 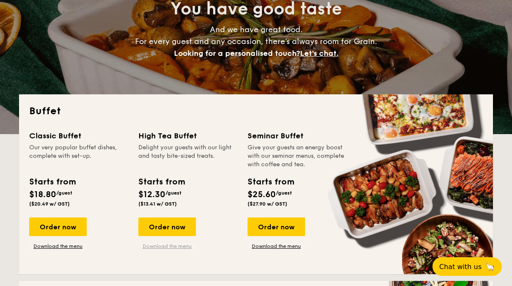 I want to click on div: Our very popular buffet dishes, complete with set-up., so click(x=79, y=156).